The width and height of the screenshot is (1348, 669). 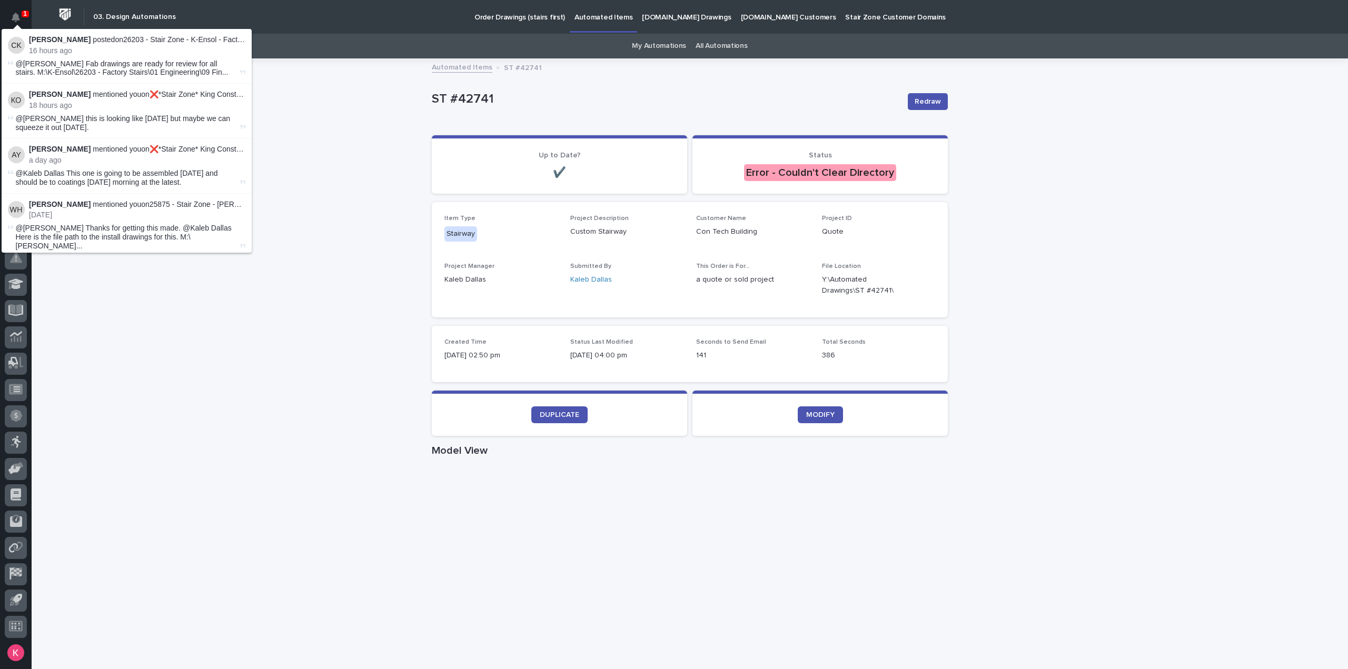 What do you see at coordinates (866, 285) in the screenshot?
I see `Y:\Automated Drawings\ST #42741\` at bounding box center [866, 285].